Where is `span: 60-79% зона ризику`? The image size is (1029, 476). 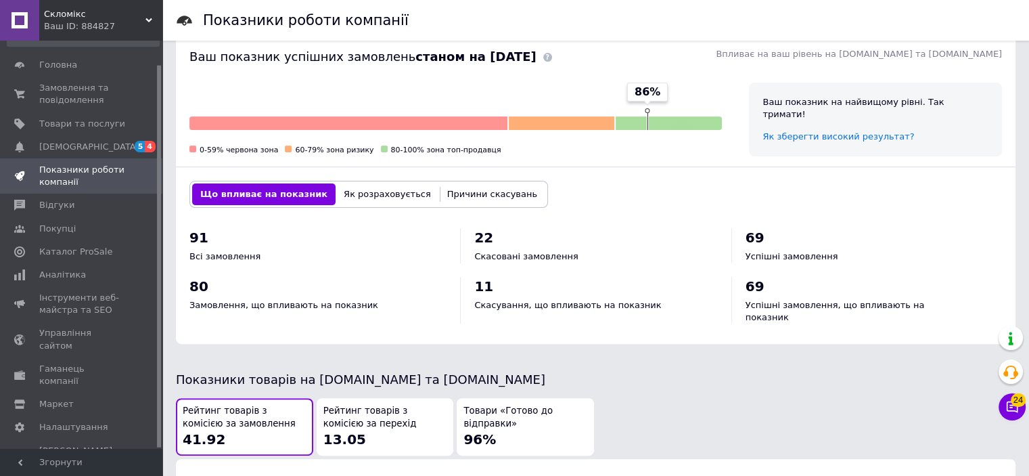
span: 60-79% зона ризику is located at coordinates (334, 150).